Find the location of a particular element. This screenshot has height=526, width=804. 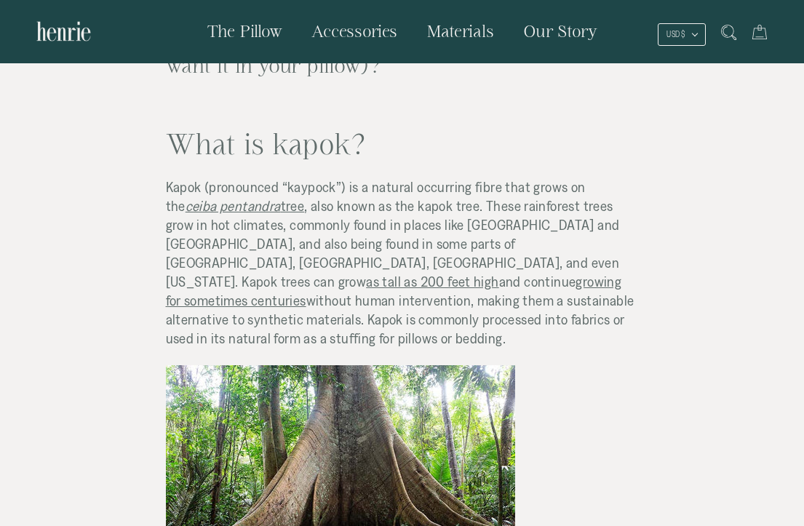

span: What is kapok? is located at coordinates (266, 143).